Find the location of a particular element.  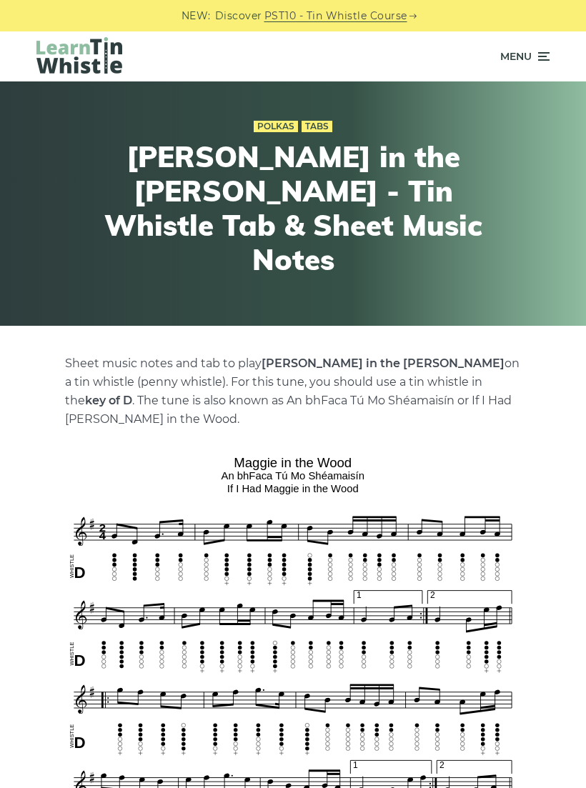

img: LearnTinWhistle.com is located at coordinates (79, 55).